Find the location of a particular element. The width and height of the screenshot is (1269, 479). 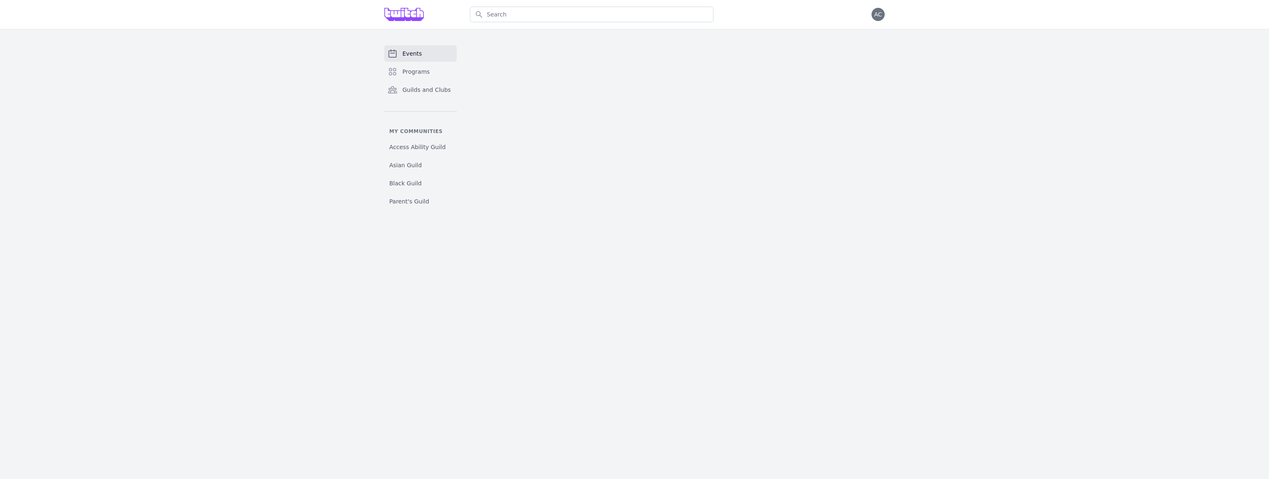

p: My communities is located at coordinates (421, 131).